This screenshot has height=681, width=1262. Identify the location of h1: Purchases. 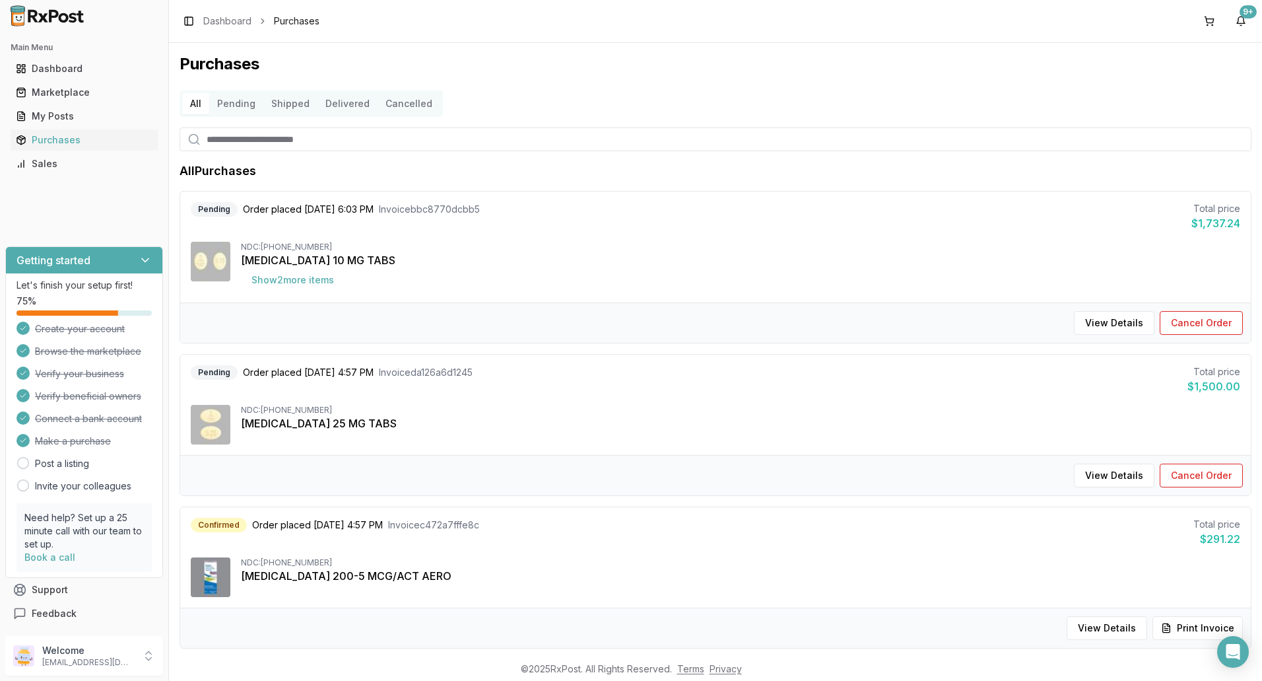
(716, 64).